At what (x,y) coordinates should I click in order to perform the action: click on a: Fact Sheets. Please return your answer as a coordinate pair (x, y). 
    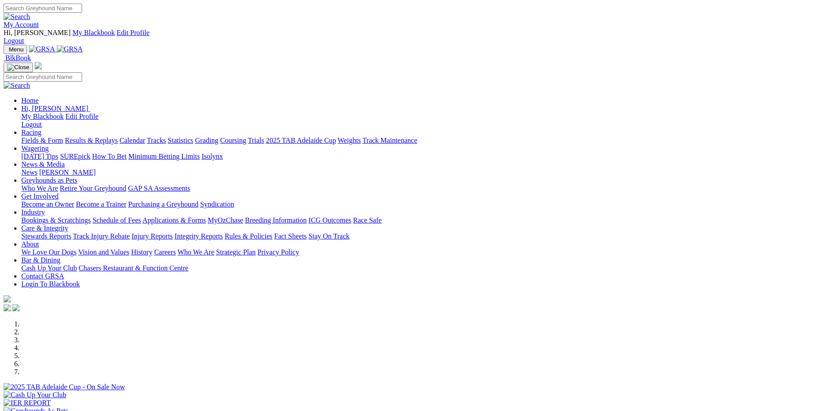
    Looking at the image, I should click on (290, 236).